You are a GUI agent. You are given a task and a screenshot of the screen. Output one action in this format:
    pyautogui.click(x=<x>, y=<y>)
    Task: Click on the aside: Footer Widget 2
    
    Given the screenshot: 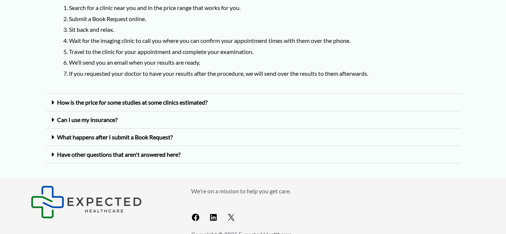 What is the action you would take?
    pyautogui.click(x=333, y=205)
    